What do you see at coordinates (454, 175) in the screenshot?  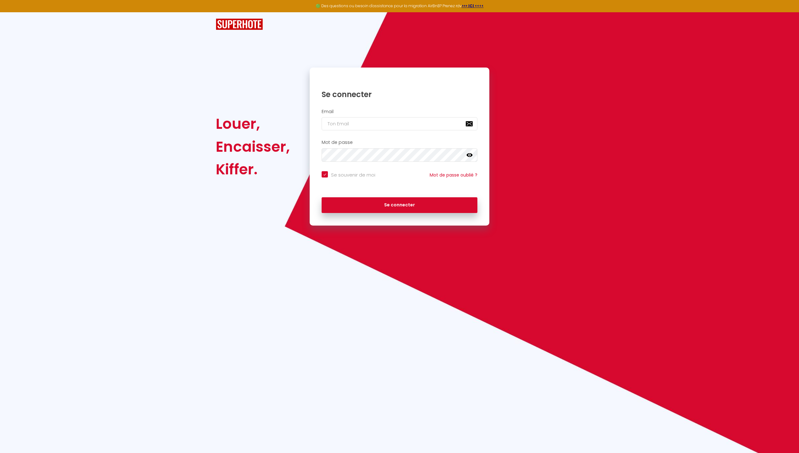 I see `a: Mot de passe oublié ?` at bounding box center [454, 175].